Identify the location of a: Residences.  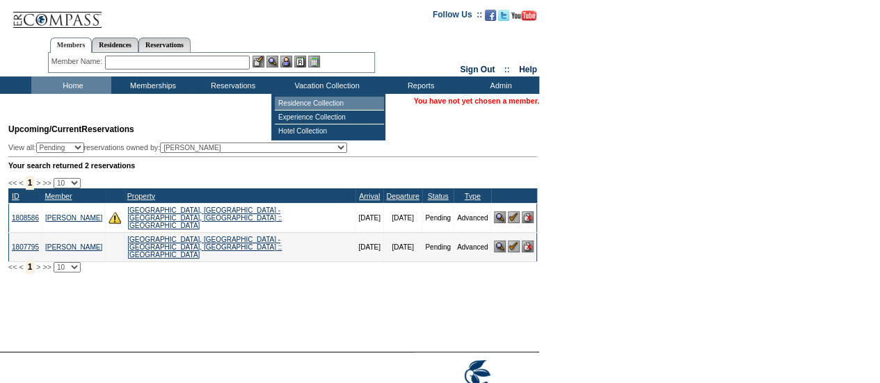
(115, 44).